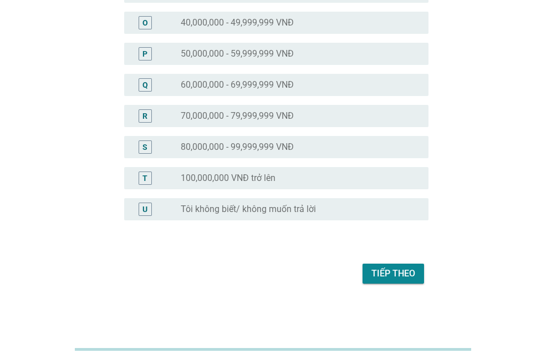 This screenshot has width=546, height=363. What do you see at coordinates (145, 115) in the screenshot?
I see `div: R` at bounding box center [145, 115].